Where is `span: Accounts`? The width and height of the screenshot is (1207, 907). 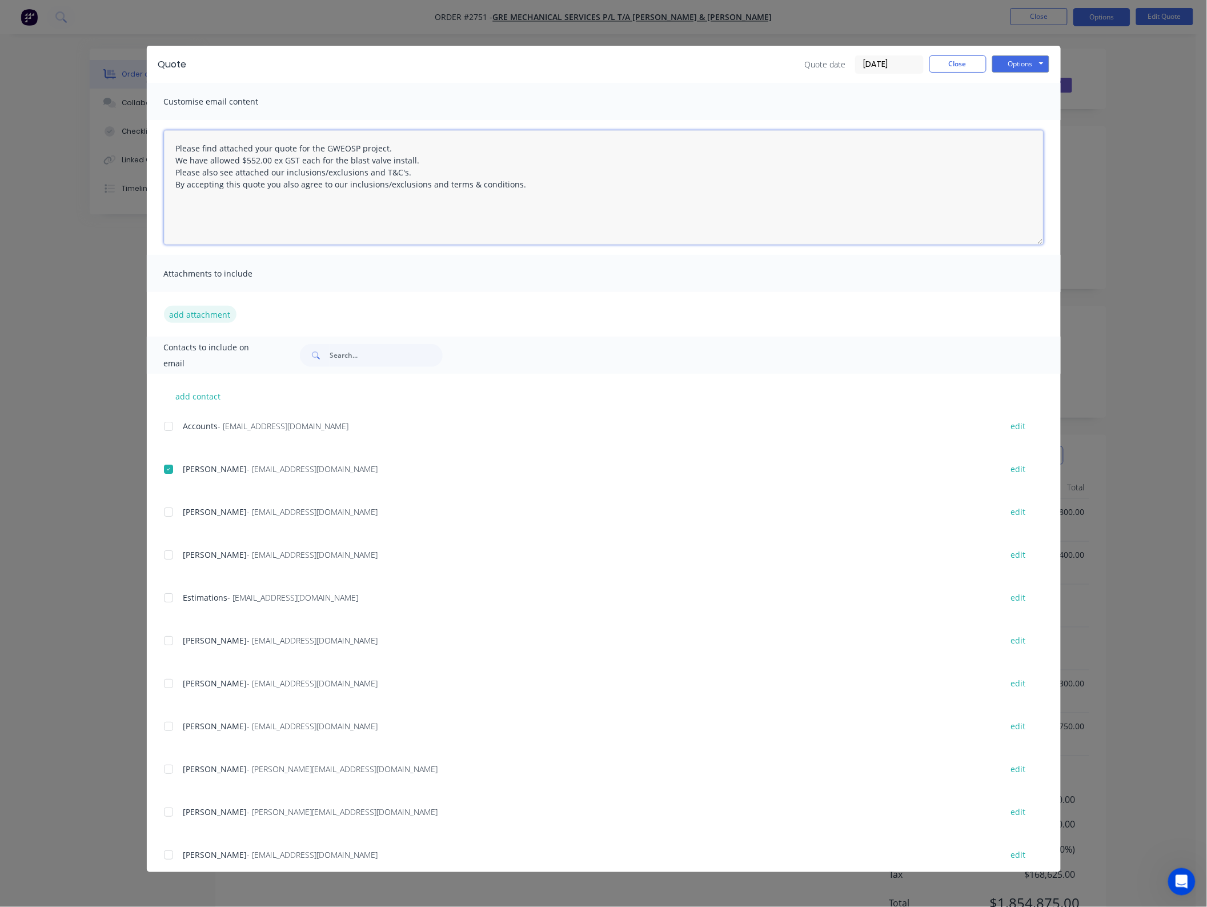 span: Accounts is located at coordinates (201, 426).